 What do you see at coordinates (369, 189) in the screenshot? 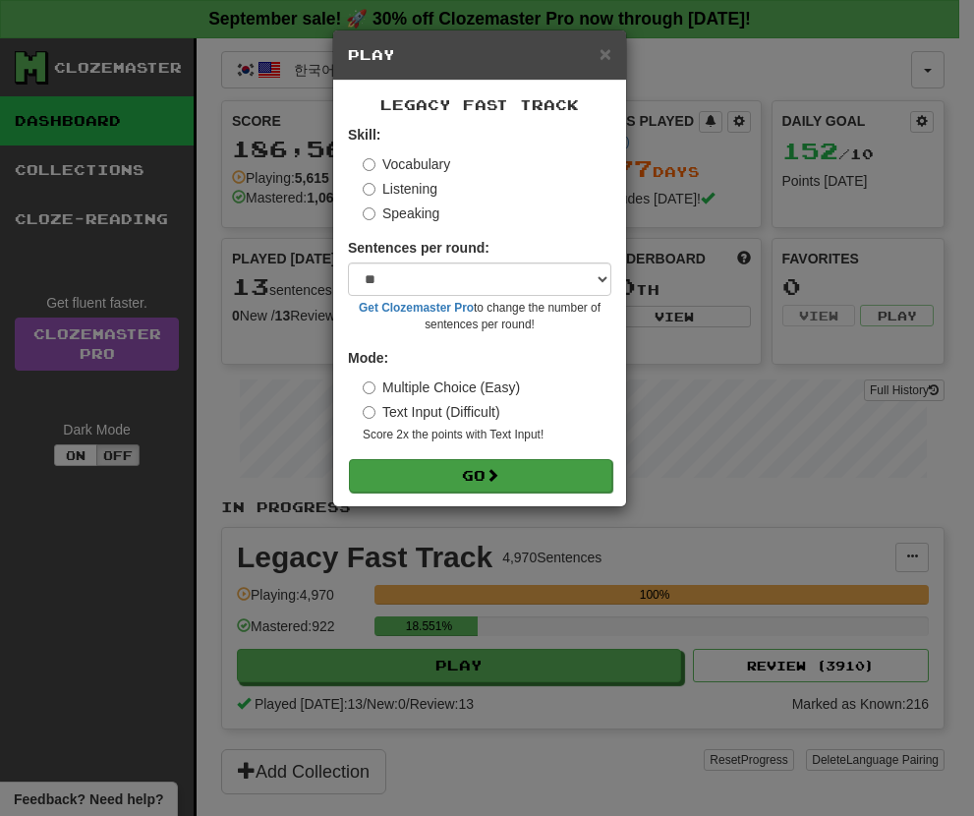
I see `input: Listening` at bounding box center [369, 189].